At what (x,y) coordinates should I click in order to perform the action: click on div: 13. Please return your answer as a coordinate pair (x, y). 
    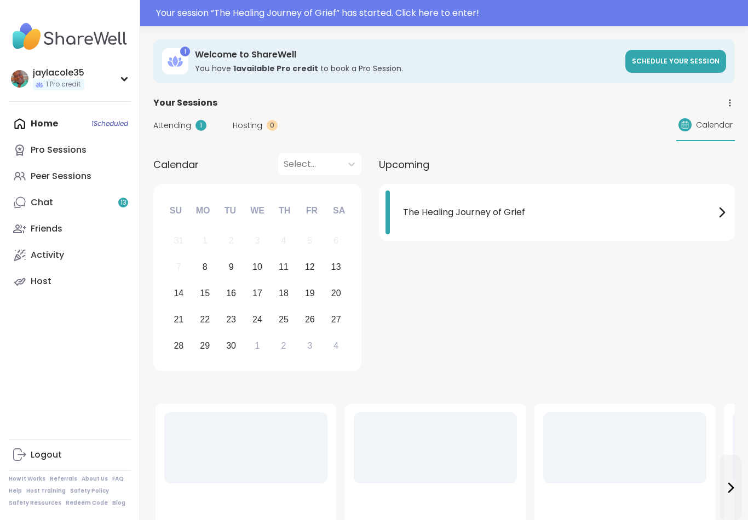
    Looking at the image, I should click on (336, 267).